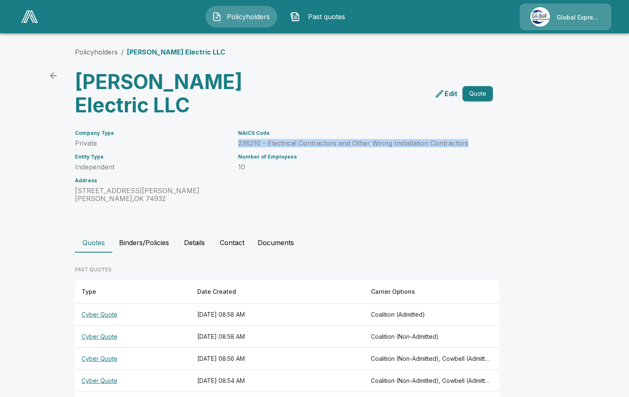 The height and width of the screenshot is (397, 629). What do you see at coordinates (194, 243) in the screenshot?
I see `button: Details` at bounding box center [194, 243].